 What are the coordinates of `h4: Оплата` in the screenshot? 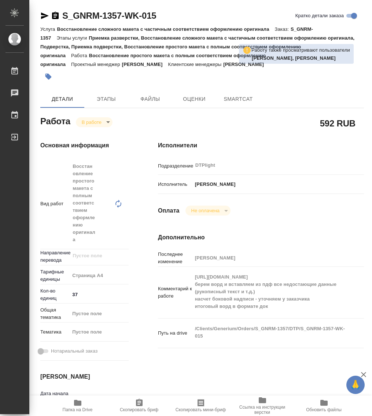 It's located at (169, 211).